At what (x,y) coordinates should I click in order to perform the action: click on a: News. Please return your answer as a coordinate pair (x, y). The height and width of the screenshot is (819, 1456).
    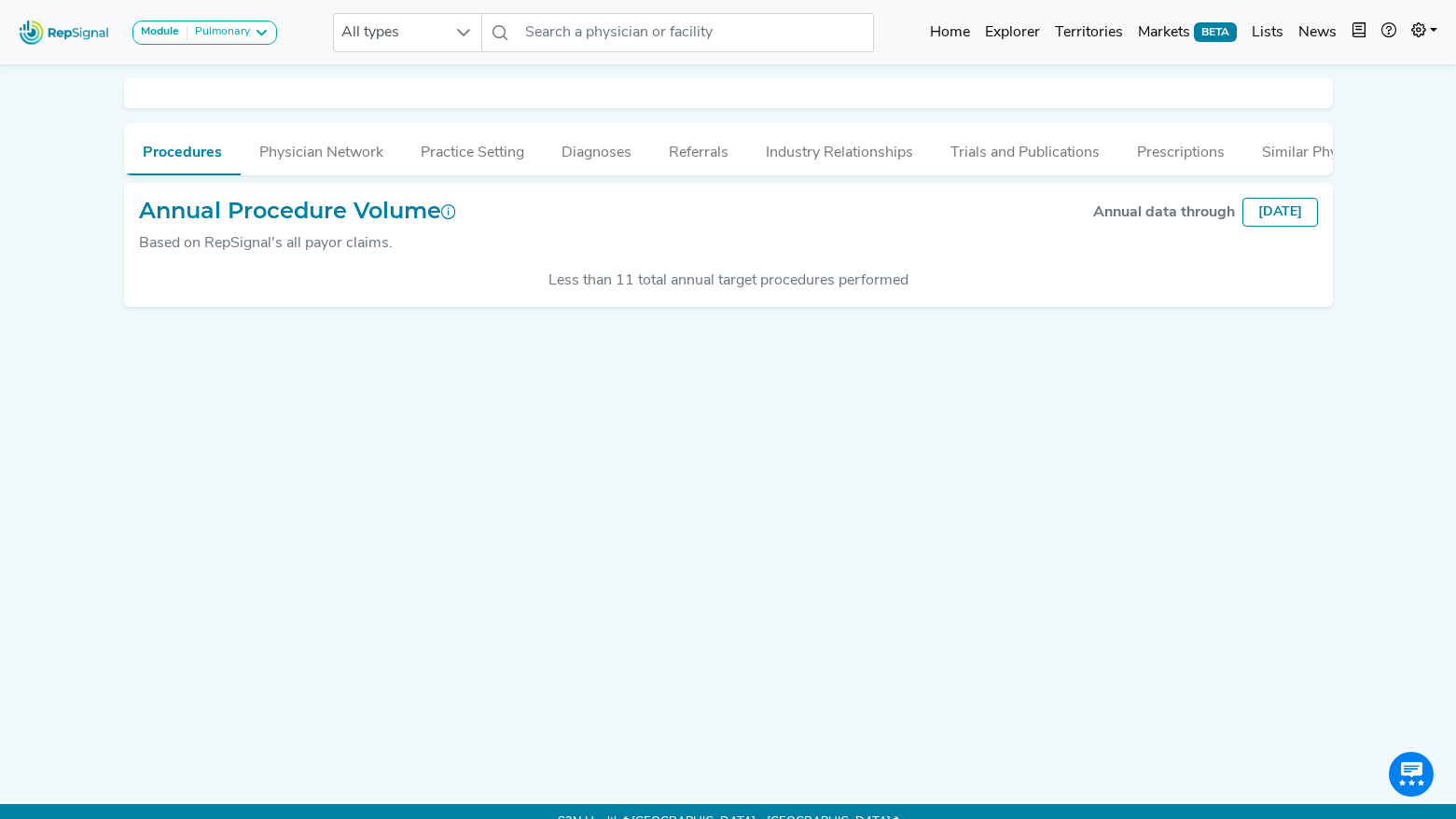
    Looking at the image, I should click on (1317, 33).